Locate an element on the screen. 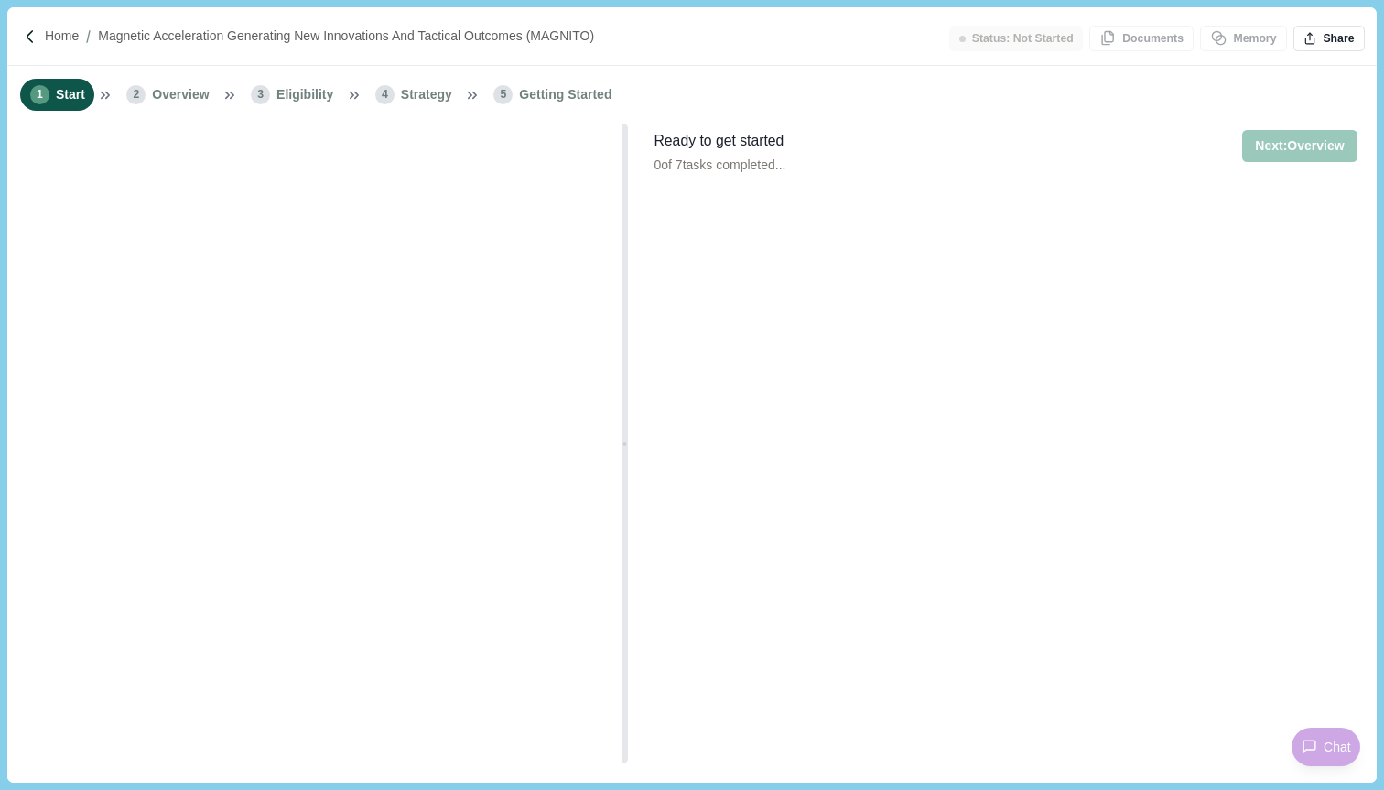  p: Home is located at coordinates (61, 36).